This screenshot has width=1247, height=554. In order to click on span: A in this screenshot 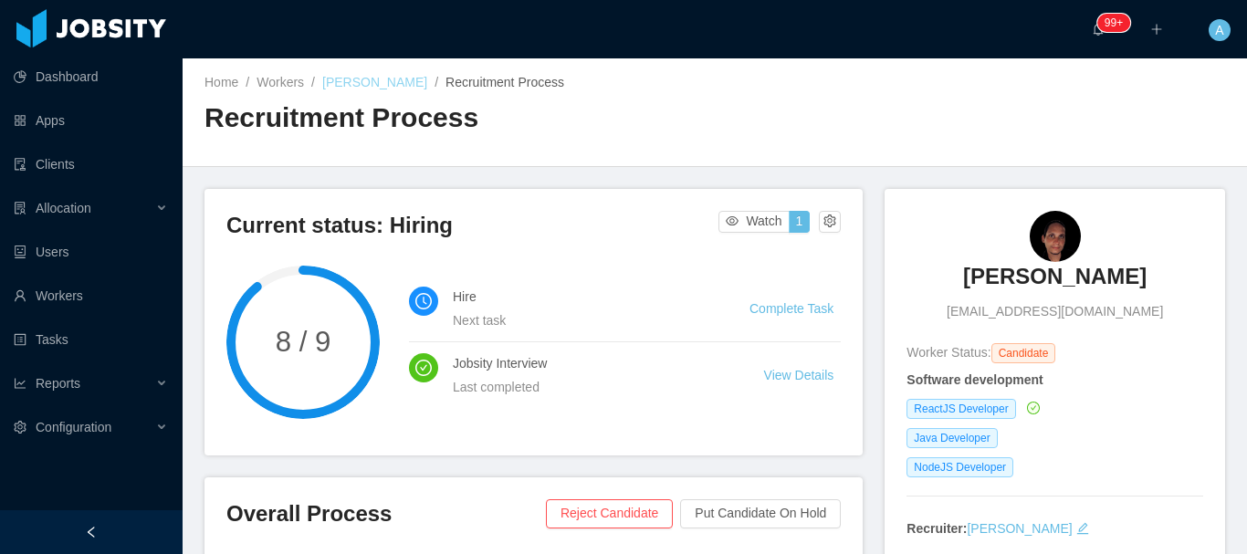, I will do `click(1219, 30)`.